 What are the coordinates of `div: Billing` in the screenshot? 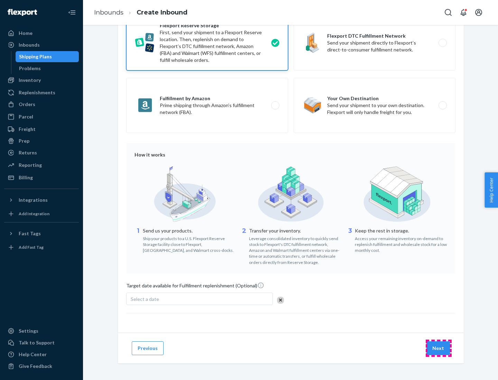 It's located at (26, 178).